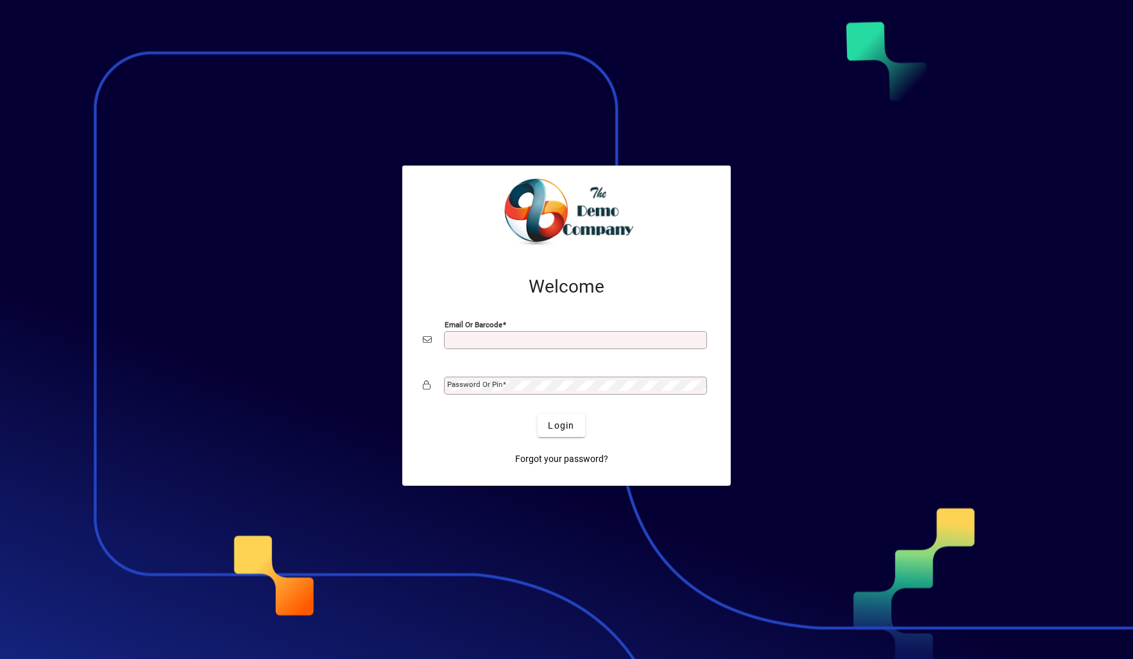  Describe the element at coordinates (561, 459) in the screenshot. I see `a: Forgot your password?` at that location.